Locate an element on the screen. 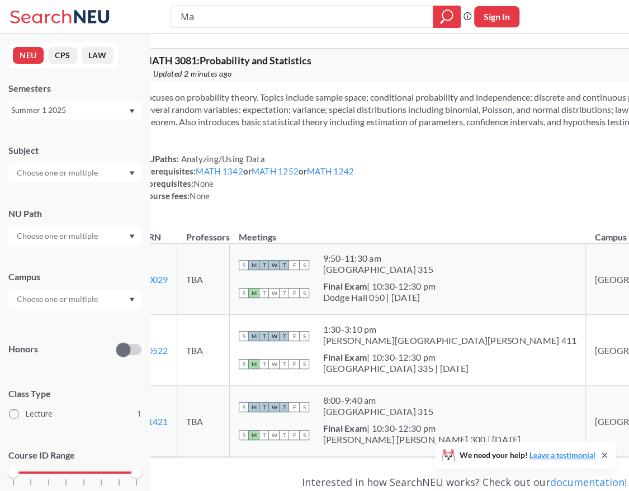 This screenshot has height=491, width=629. div: NU Path is located at coordinates (75, 214).